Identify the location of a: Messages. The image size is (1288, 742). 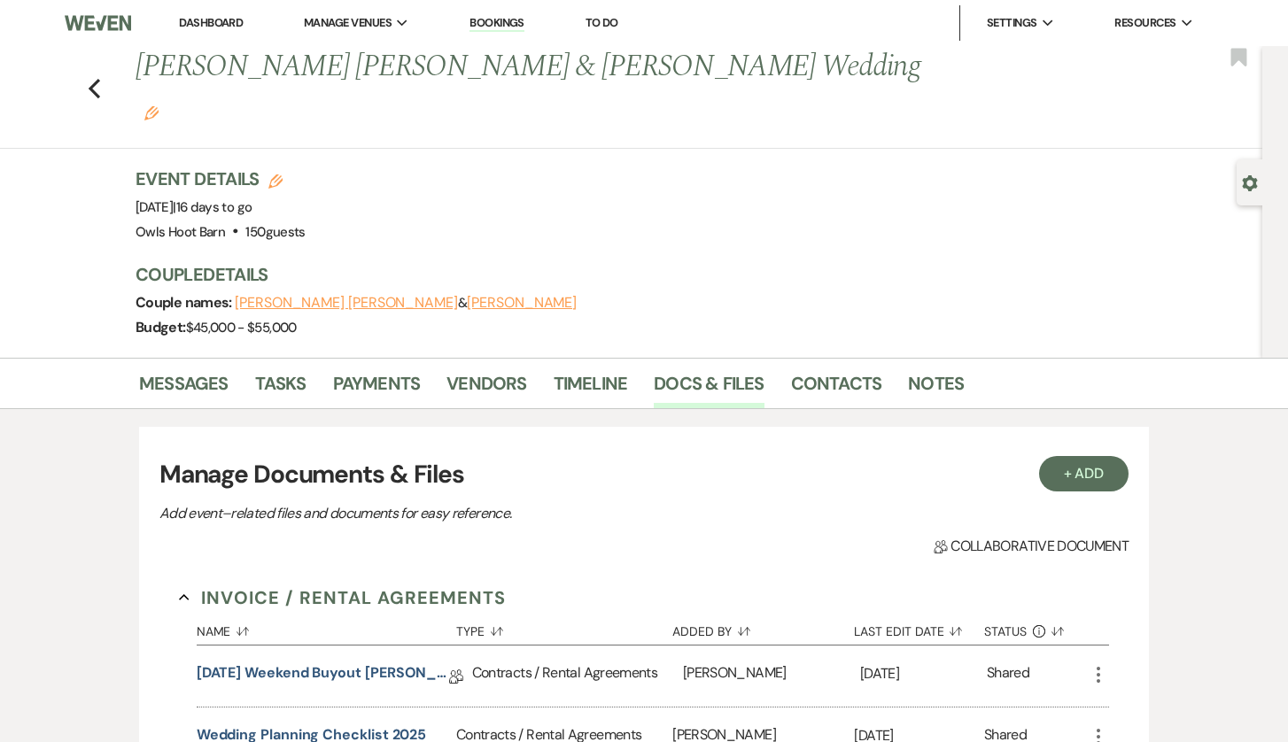
(183, 389).